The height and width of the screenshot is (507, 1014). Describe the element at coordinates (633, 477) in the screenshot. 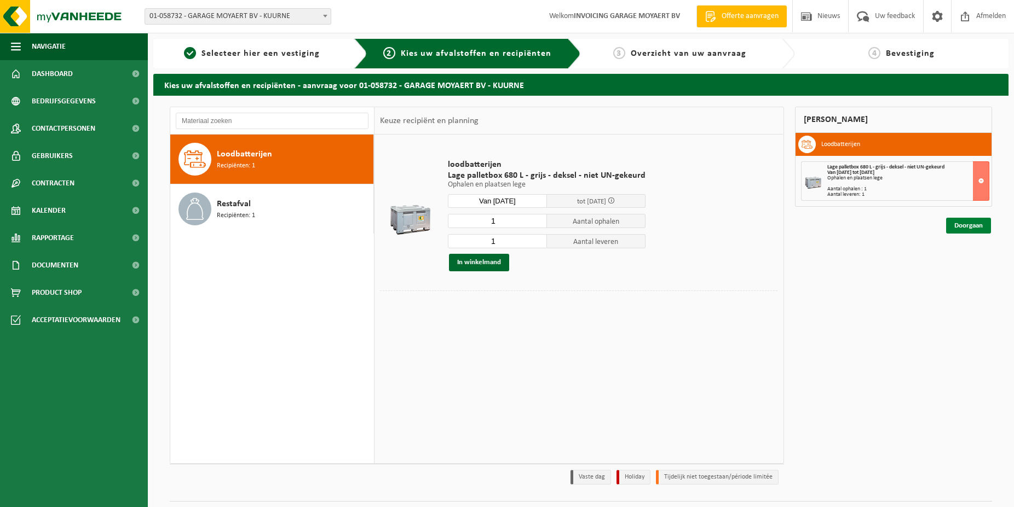

I see `li: Holiday` at that location.